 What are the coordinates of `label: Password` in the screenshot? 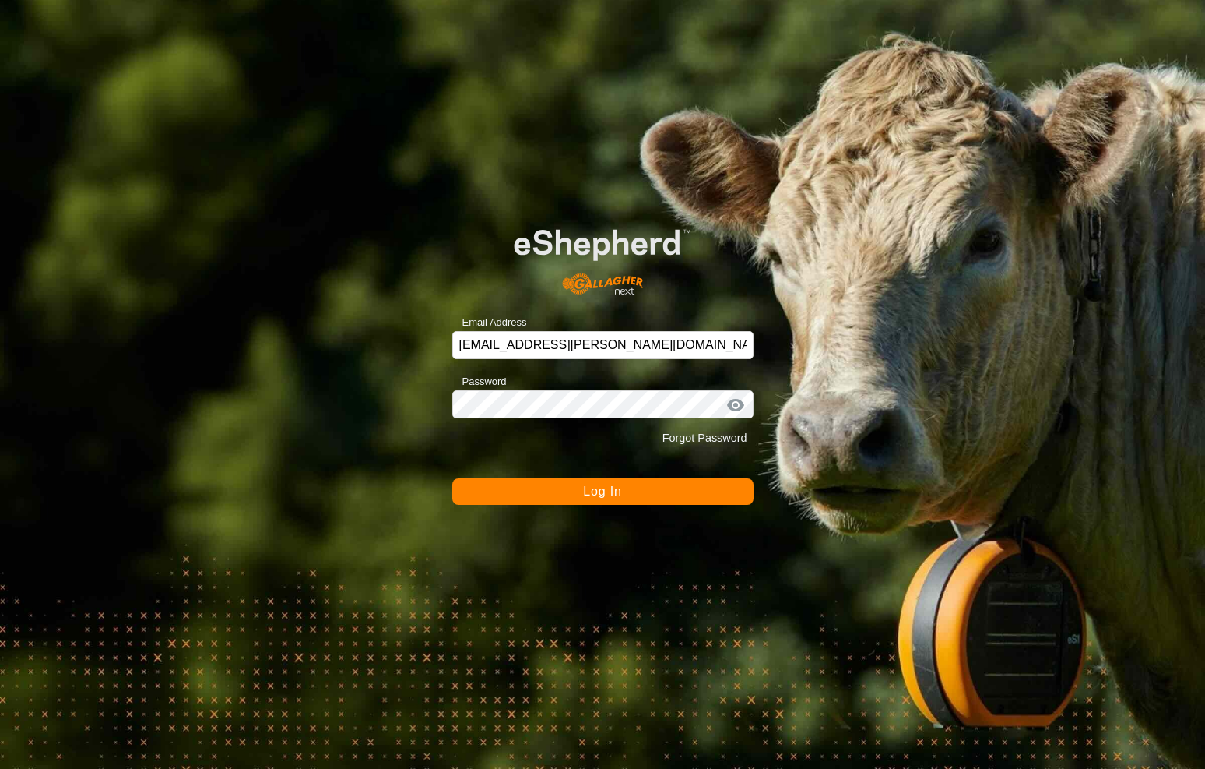 It's located at (480, 382).